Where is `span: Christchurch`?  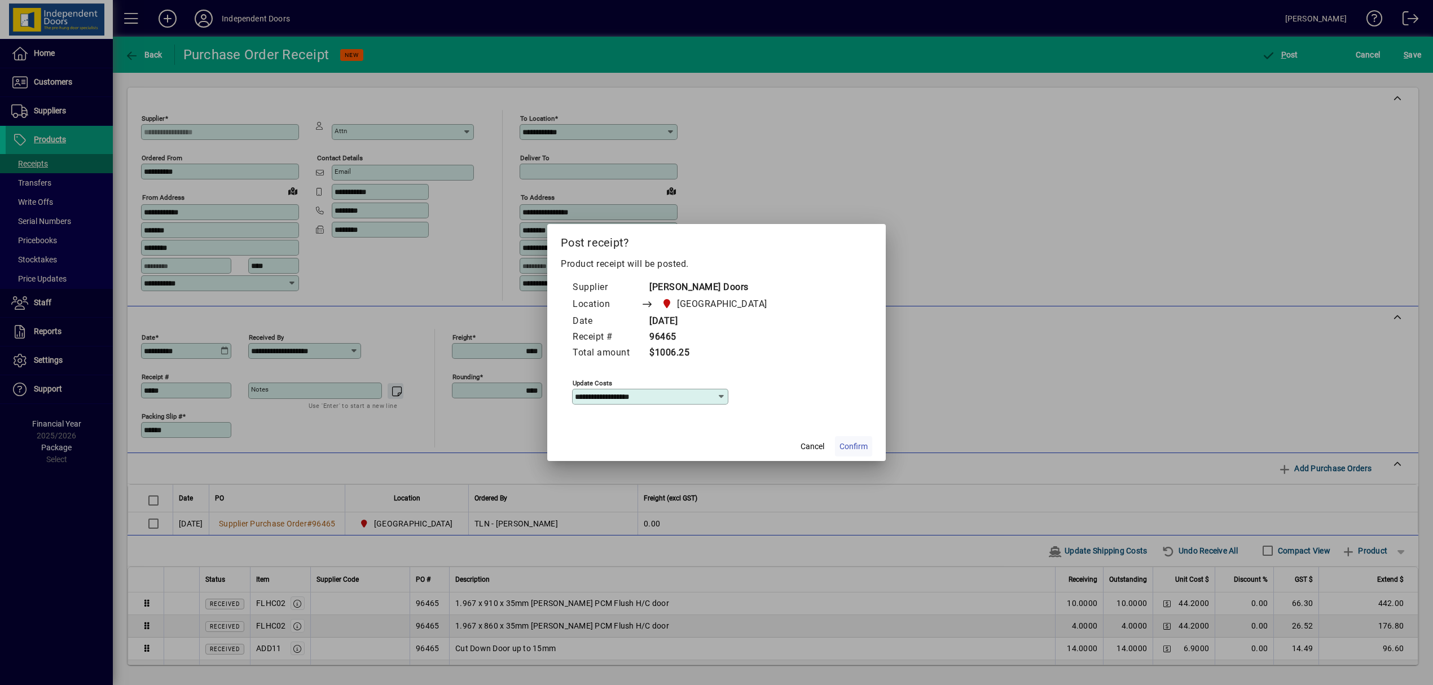 span: Christchurch is located at coordinates (715, 304).